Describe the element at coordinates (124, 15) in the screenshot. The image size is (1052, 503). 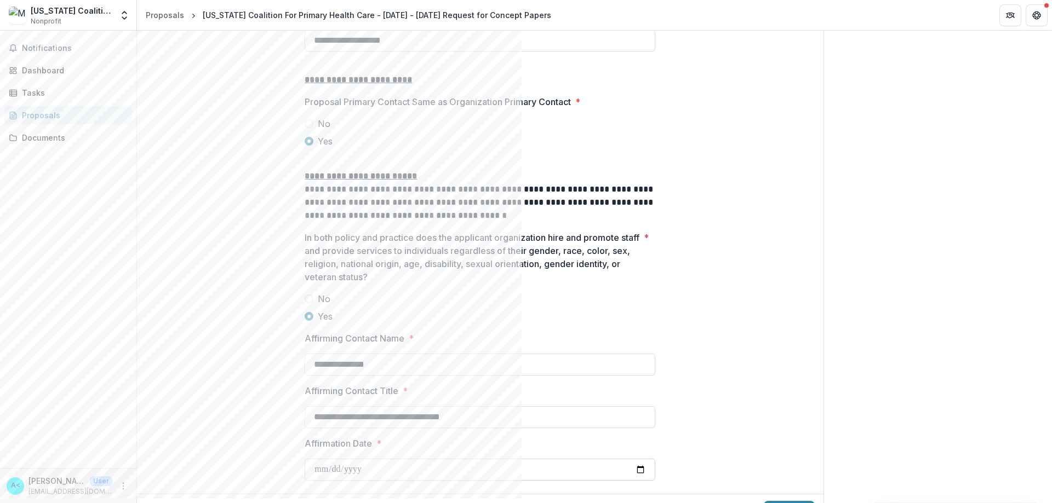
I see `button: Open entity switcher` at that location.